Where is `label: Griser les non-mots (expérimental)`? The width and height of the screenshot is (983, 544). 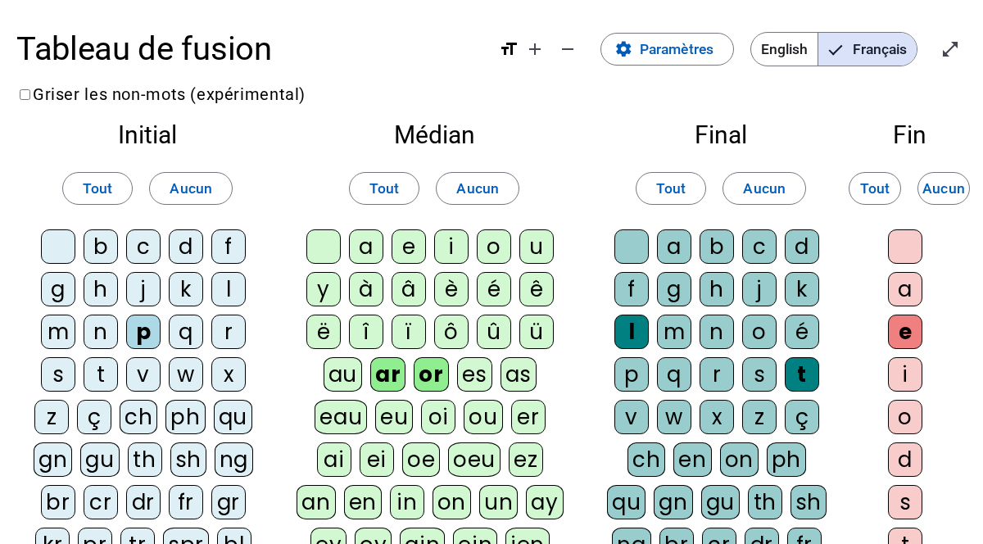 label: Griser les non-mots (expérimental) is located at coordinates (161, 94).